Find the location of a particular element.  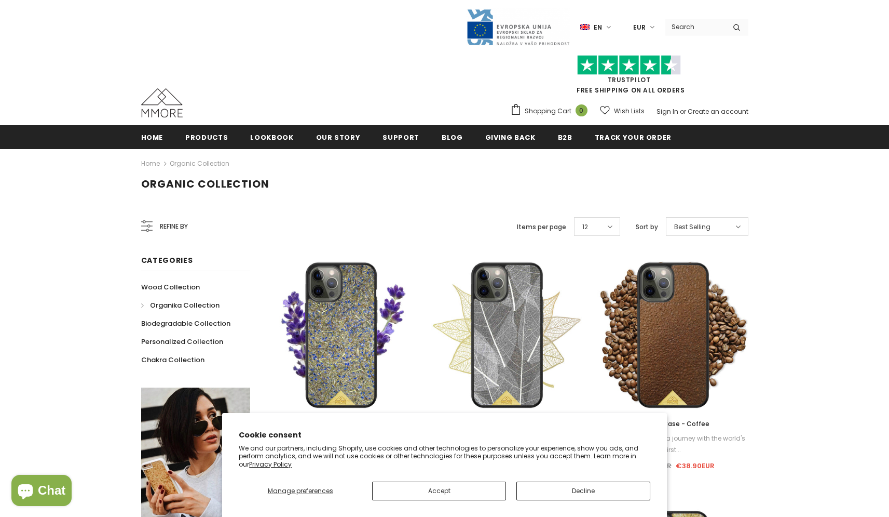

span: Refine by is located at coordinates (174, 226).